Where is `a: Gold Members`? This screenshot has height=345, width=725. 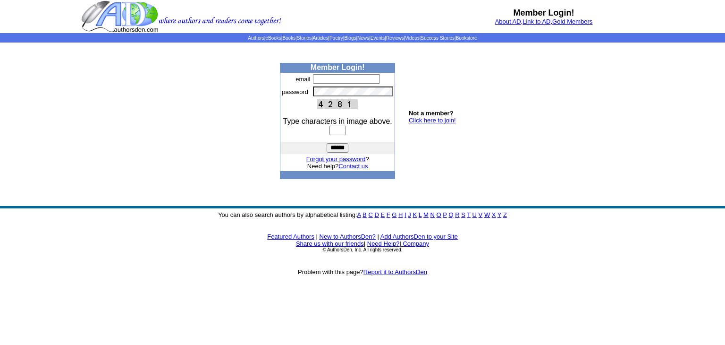
a: Gold Members is located at coordinates (572, 21).